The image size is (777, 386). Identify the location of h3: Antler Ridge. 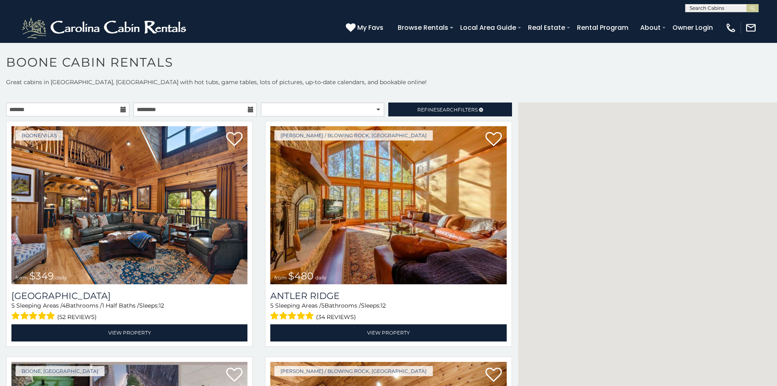
(389, 296).